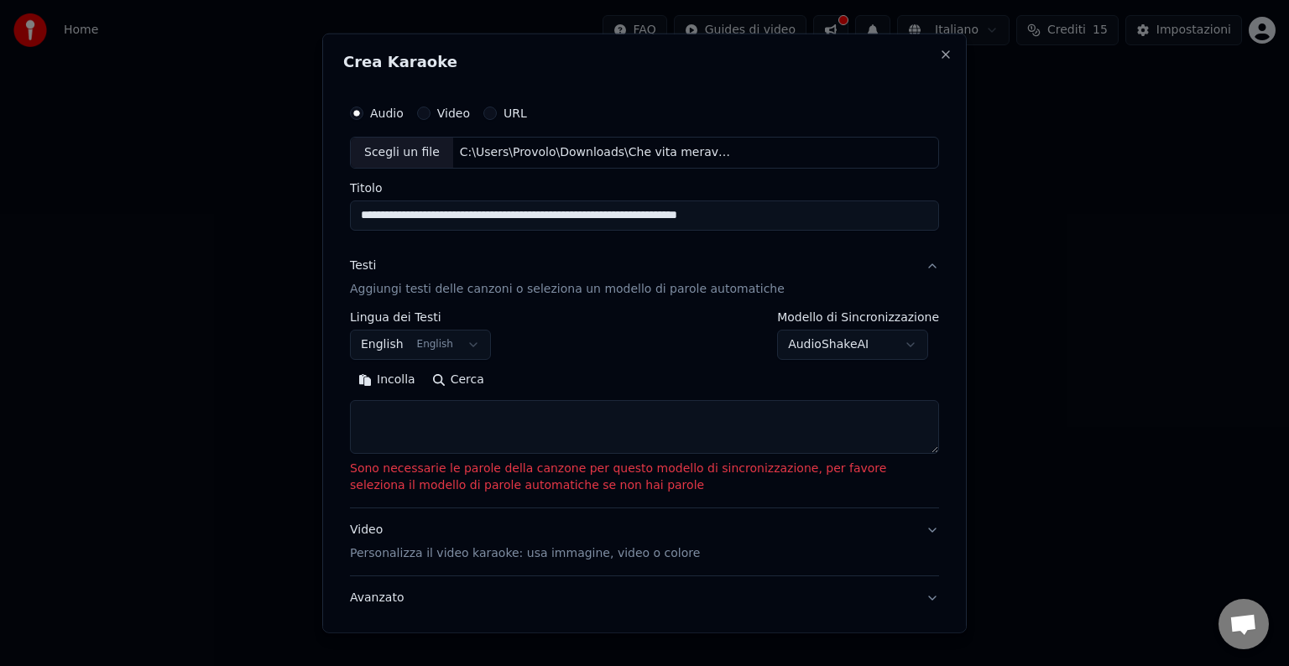 Image resolution: width=1289 pixels, height=666 pixels. I want to click on button: Avanzato, so click(645, 598).